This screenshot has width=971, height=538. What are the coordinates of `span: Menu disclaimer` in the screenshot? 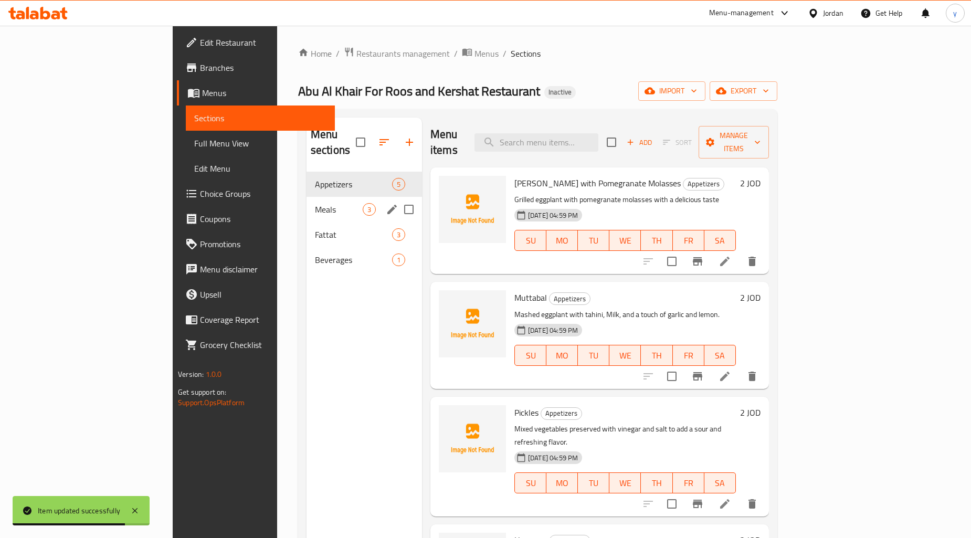 It's located at (263, 269).